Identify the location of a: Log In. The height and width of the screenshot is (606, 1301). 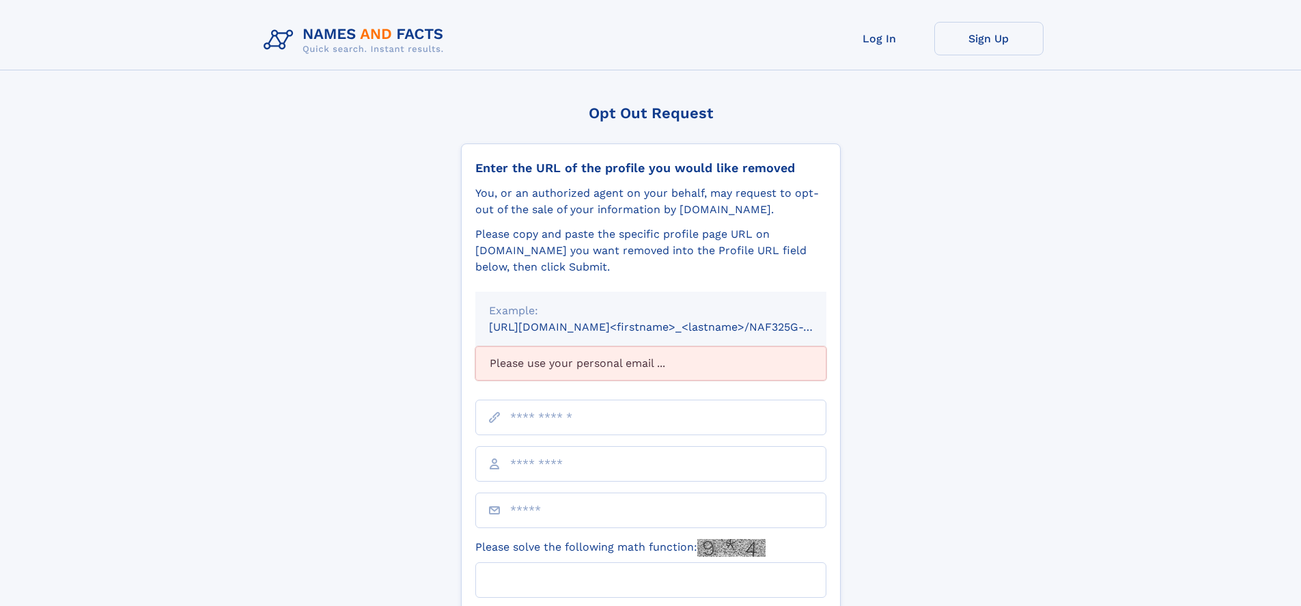
(880, 38).